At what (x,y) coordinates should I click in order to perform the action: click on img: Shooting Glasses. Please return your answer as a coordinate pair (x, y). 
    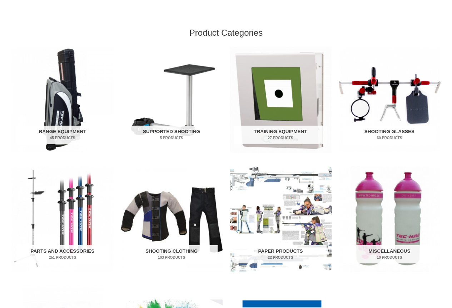
    Looking at the image, I should click on (389, 100).